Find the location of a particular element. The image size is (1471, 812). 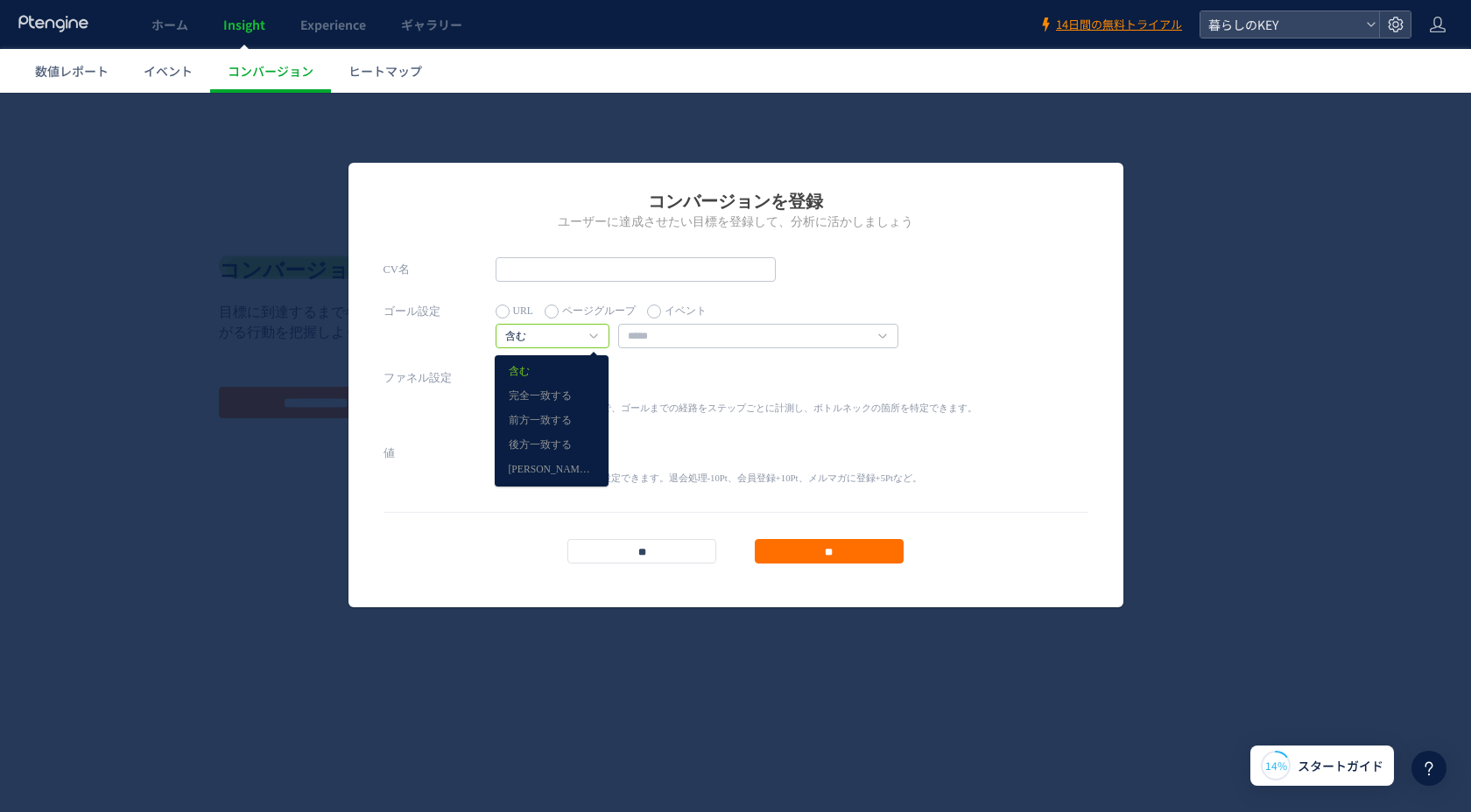

span: 数値レポート is located at coordinates (72, 71).